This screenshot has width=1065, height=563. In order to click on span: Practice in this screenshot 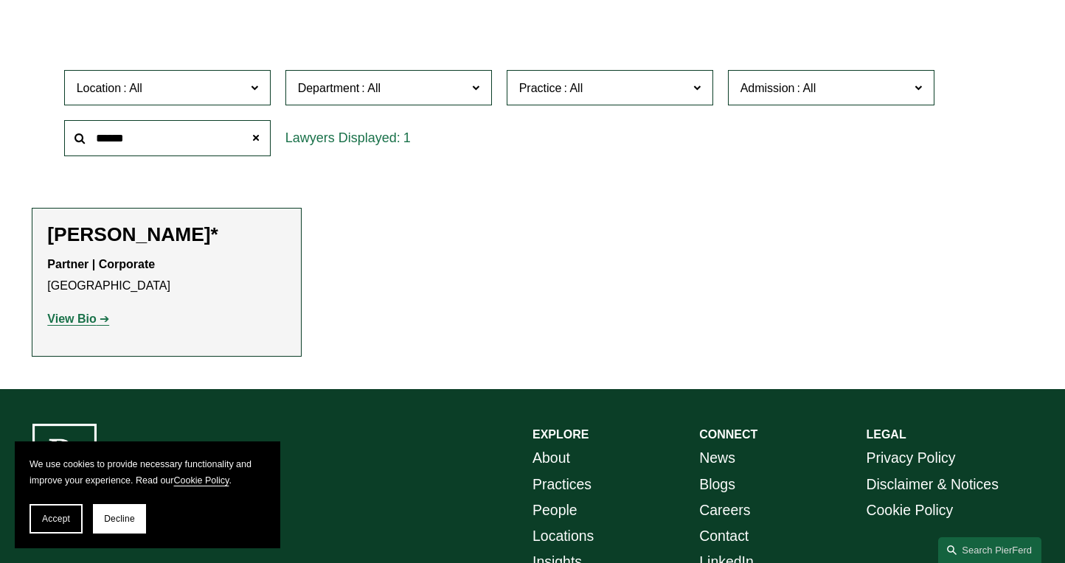, I will do `click(541, 88)`.